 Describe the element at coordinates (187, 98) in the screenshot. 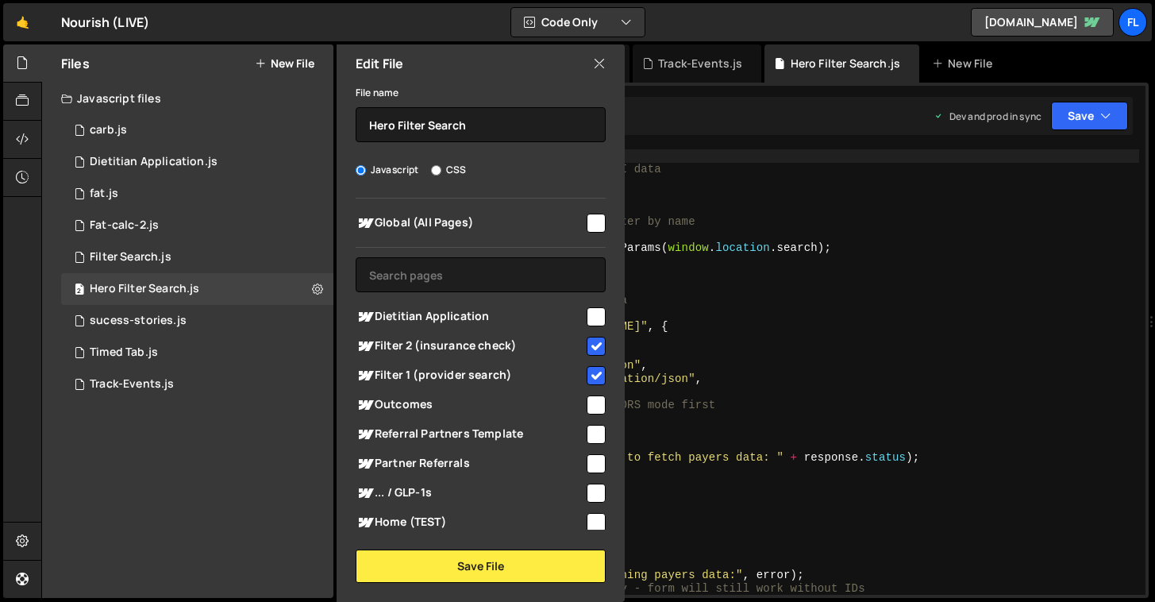

I see `div: Javascript files` at that location.